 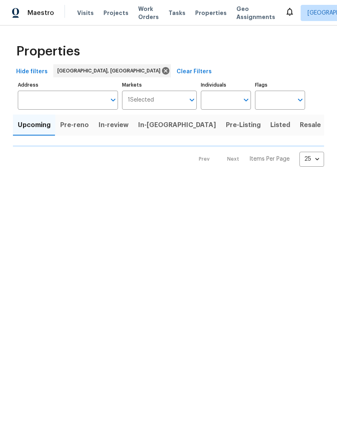 What do you see at coordinates (32, 72) in the screenshot?
I see `button: Hide filters` at bounding box center [32, 72].